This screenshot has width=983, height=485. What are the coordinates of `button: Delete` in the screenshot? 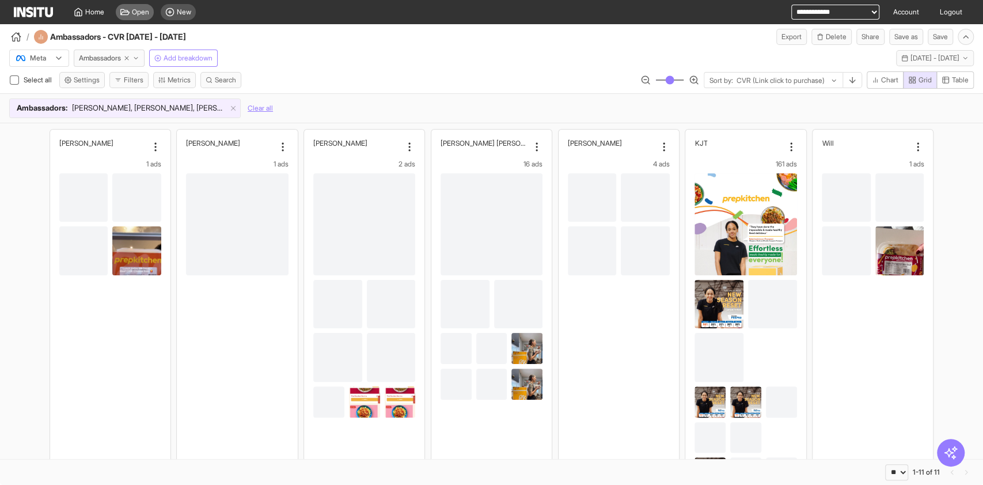 It's located at (832, 37).